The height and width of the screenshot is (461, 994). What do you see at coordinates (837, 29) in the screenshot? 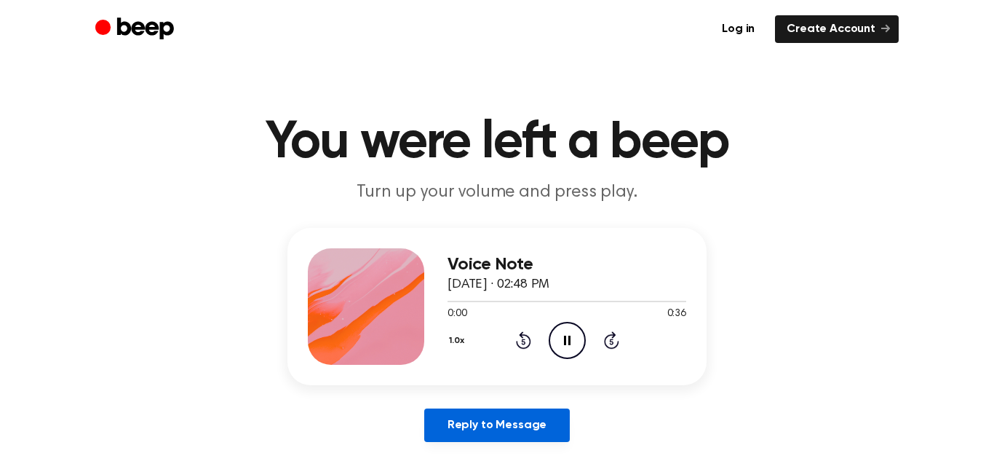
I see `a: Create Account` at bounding box center [837, 29].